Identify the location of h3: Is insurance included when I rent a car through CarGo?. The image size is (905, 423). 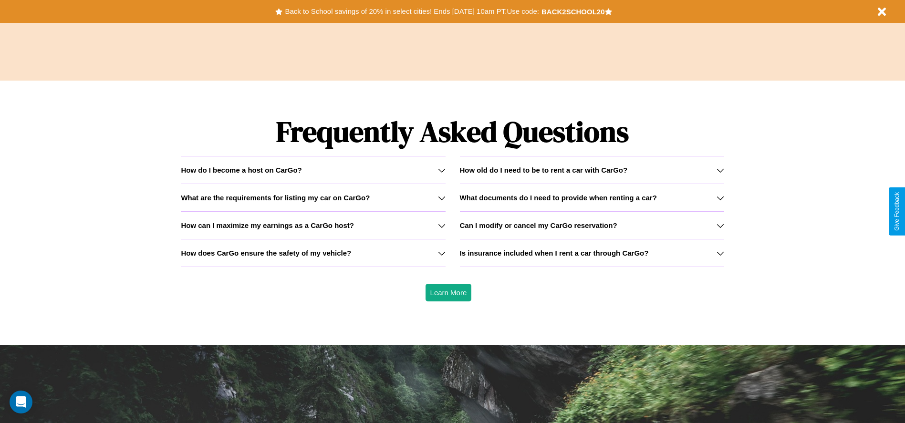
(555, 253).